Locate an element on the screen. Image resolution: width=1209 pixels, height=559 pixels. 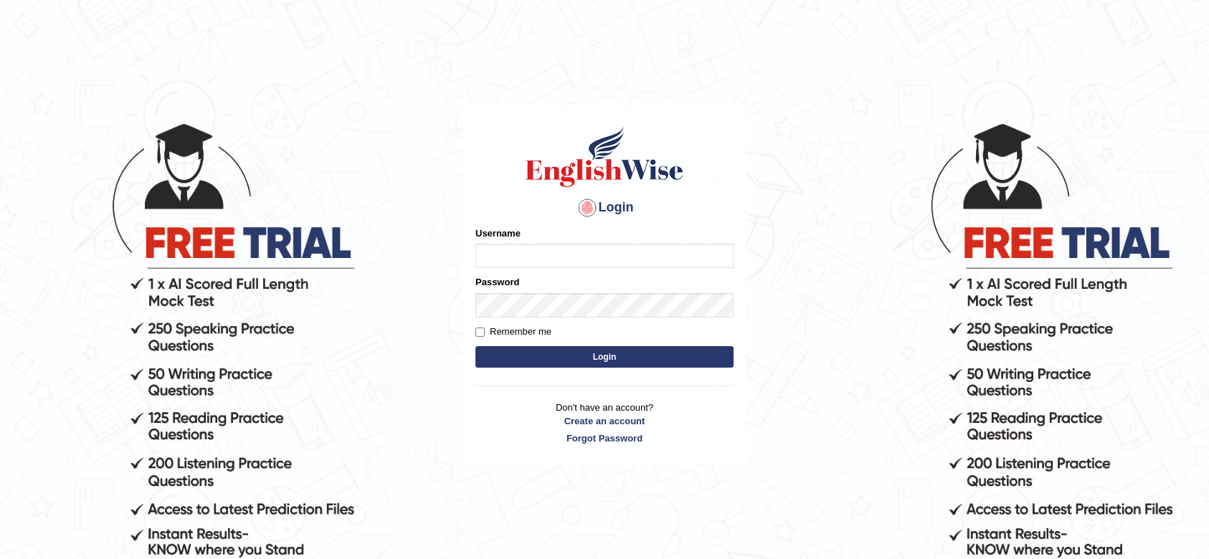
a: Forgot Password is located at coordinates (605, 438).